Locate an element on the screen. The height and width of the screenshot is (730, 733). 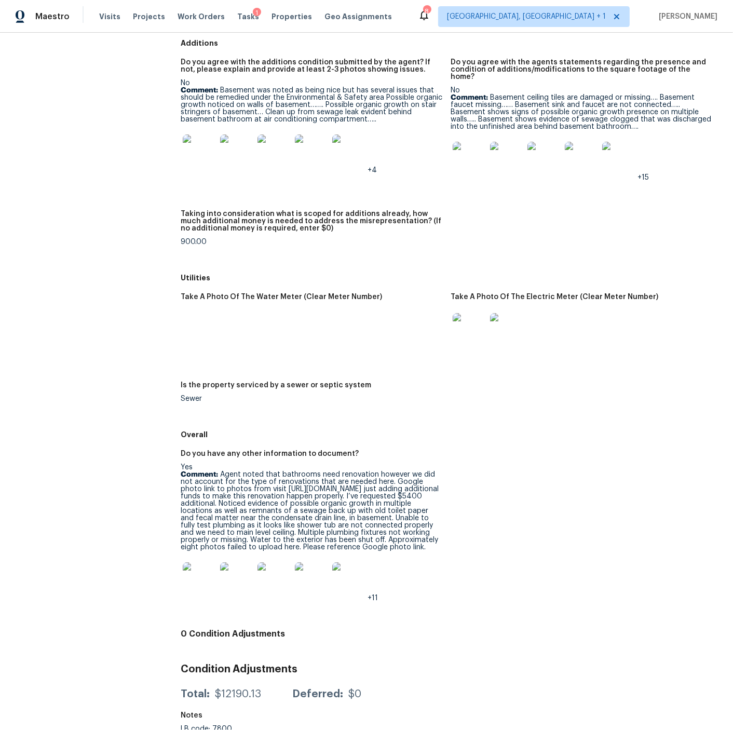
div: 1 is located at coordinates (257, 13).